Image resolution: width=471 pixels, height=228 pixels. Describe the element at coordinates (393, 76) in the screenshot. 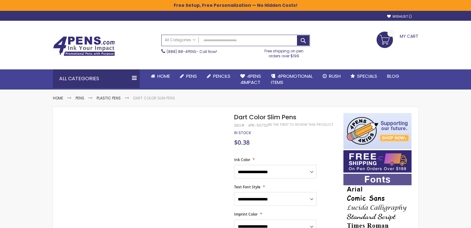

I see `a: Blog` at that location.